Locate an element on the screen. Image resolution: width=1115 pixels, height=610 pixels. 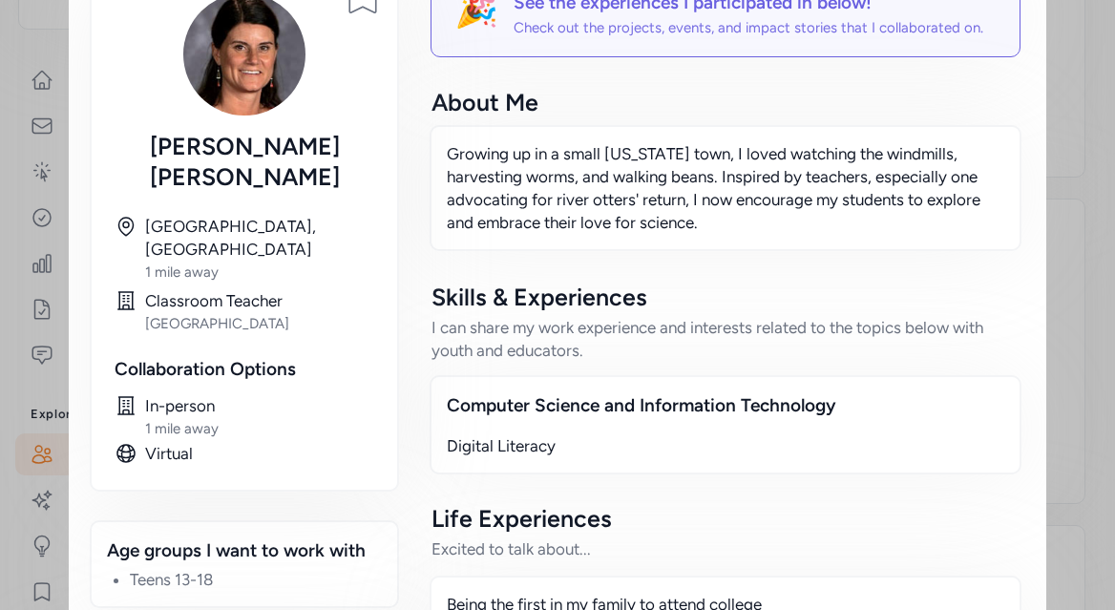
div: Digital Literacy is located at coordinates (725, 446).